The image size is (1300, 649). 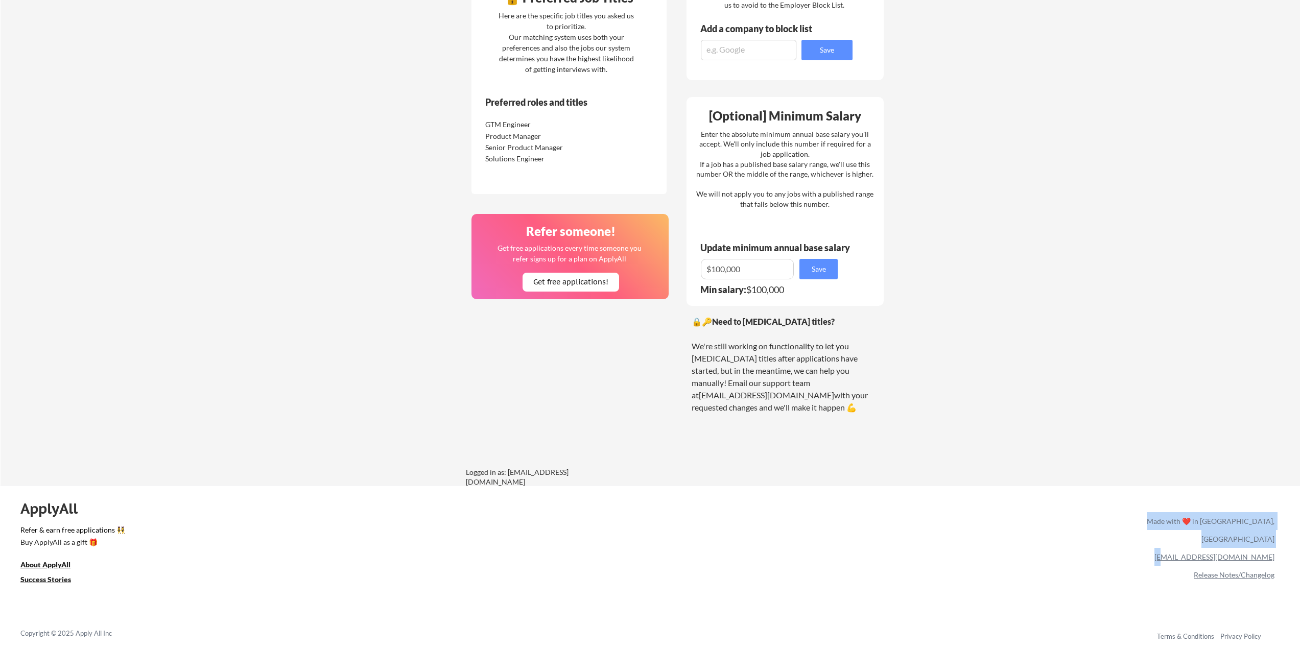 I want to click on div: Copyright © 2025 Apply All Inc, so click(x=79, y=634).